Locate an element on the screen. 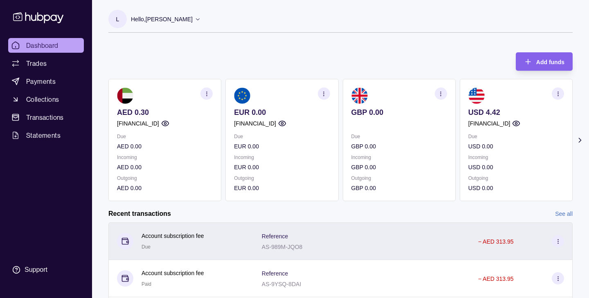  a: Trades is located at coordinates (46, 63).